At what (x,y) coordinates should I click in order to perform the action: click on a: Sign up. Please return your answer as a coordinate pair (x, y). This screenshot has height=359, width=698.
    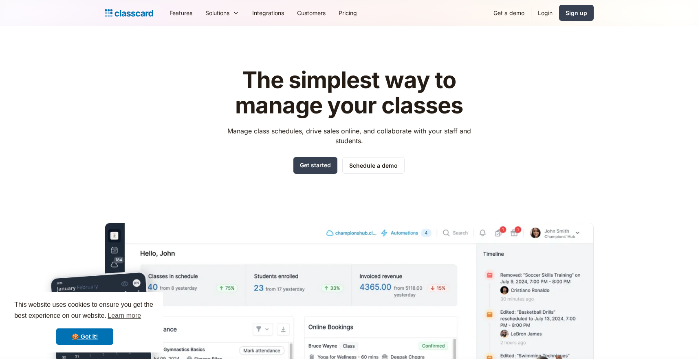
    Looking at the image, I should click on (576, 13).